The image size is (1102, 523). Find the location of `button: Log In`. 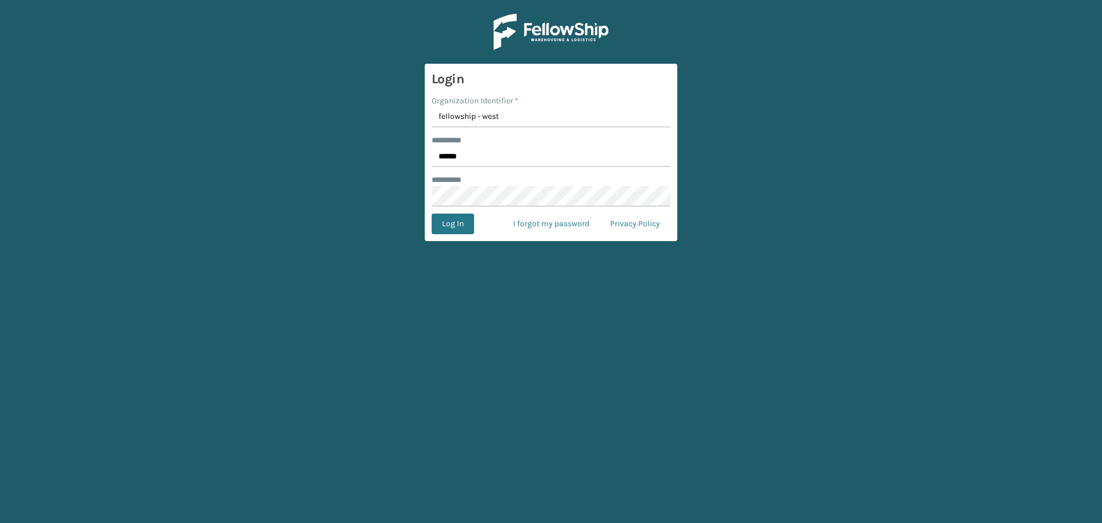

button: Log In is located at coordinates (453, 224).